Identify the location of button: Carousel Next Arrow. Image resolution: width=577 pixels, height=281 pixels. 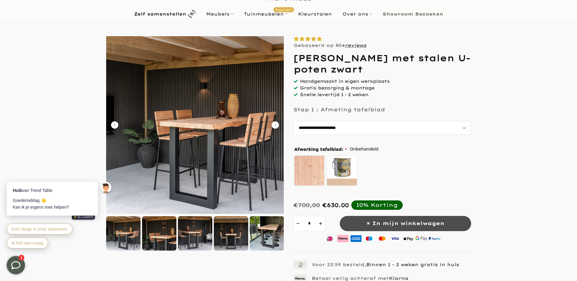
(275, 125).